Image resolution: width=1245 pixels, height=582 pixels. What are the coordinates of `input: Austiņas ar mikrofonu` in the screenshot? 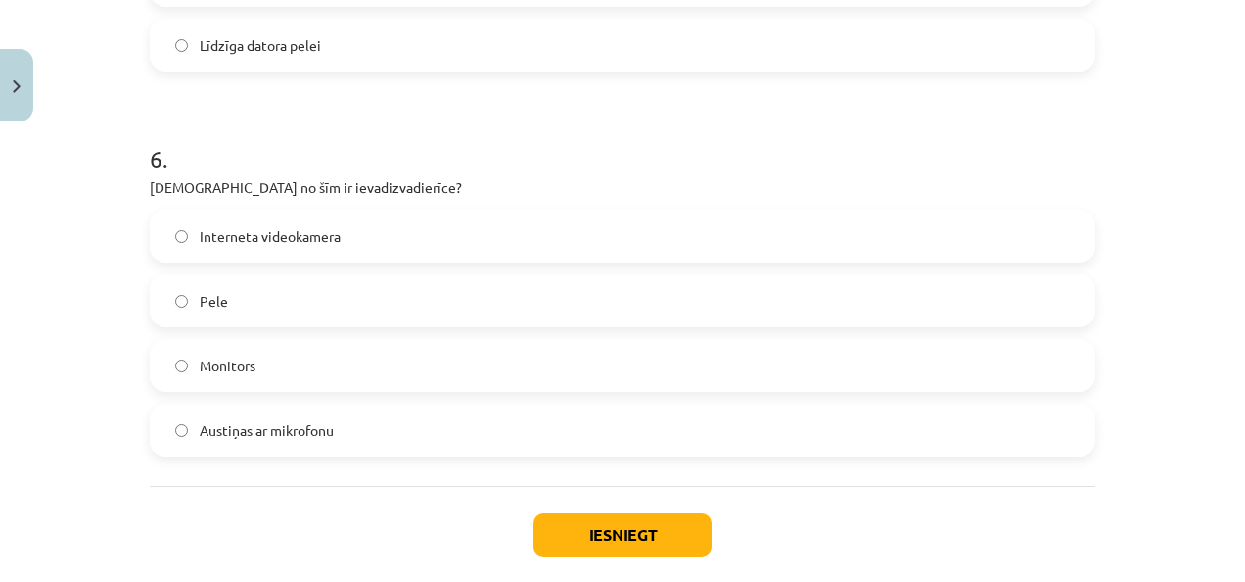 It's located at (181, 430).